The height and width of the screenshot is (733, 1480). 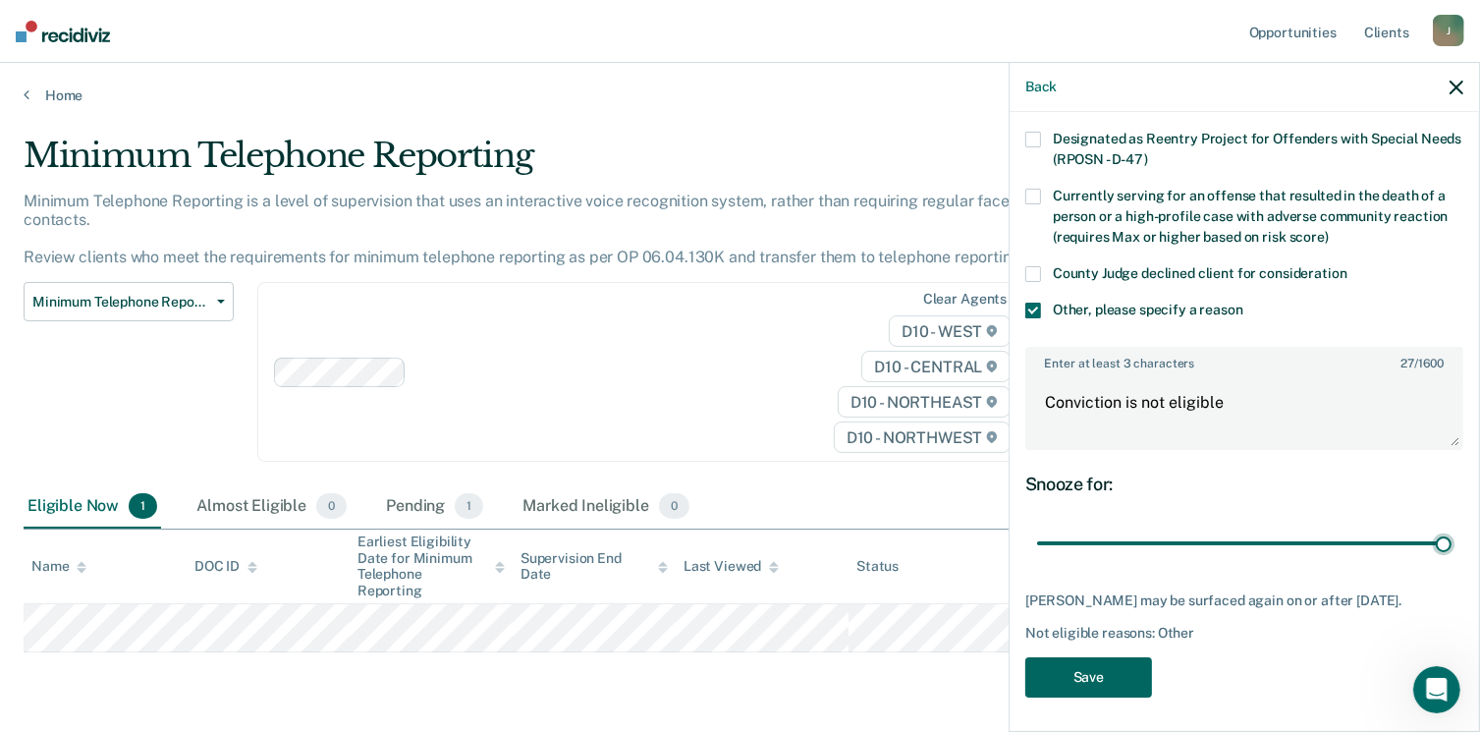 What do you see at coordinates (271, 507) in the screenshot?
I see `div: Almost Eligible` at bounding box center [271, 507].